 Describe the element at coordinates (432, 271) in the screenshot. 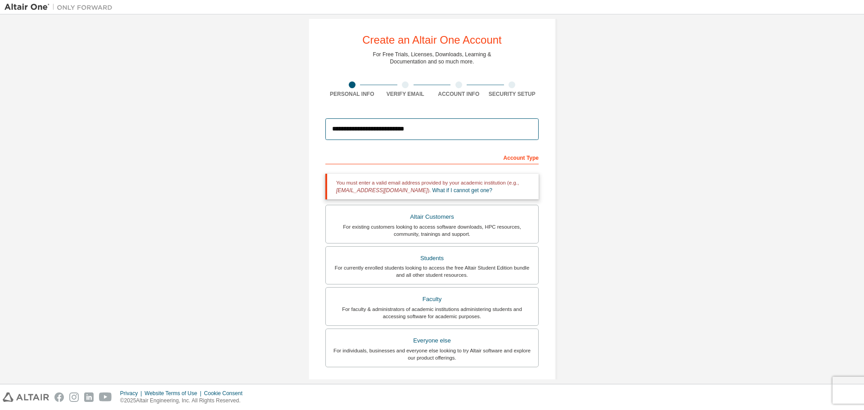

I see `div: For currently enrolled students looking to access the free Altair Student Edition bundle and all ...` at that location.